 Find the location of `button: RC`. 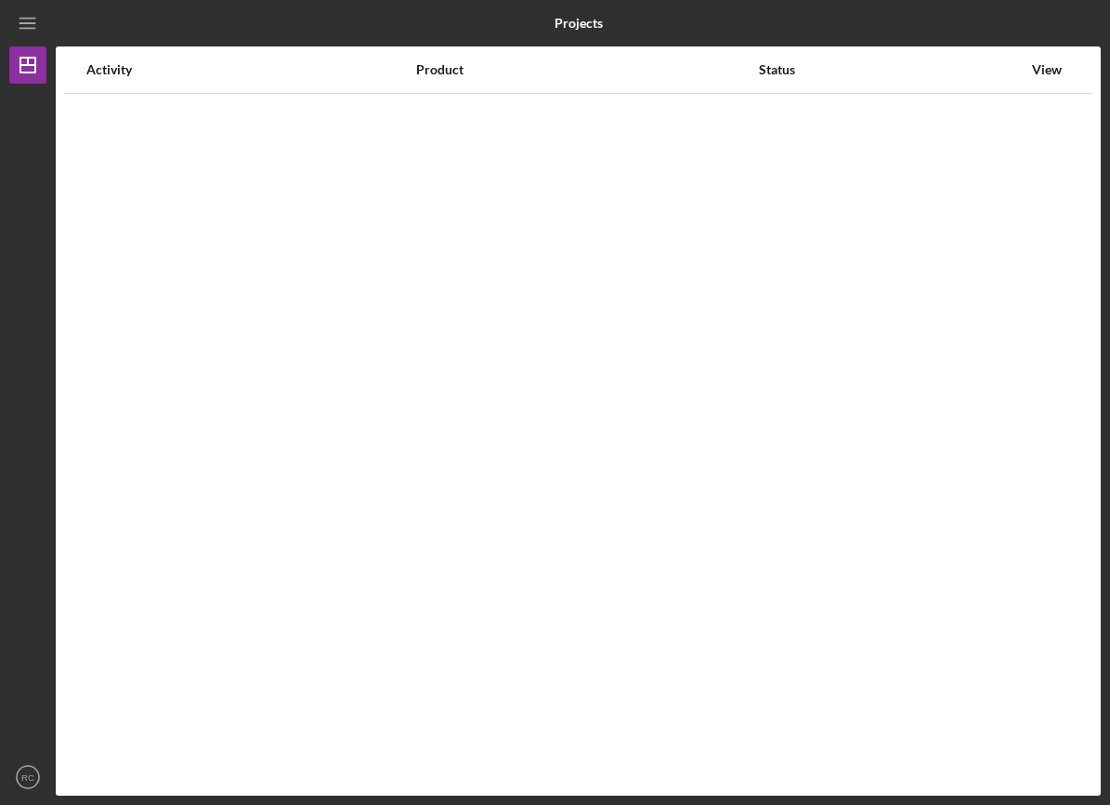

button: RC is located at coordinates (28, 777).